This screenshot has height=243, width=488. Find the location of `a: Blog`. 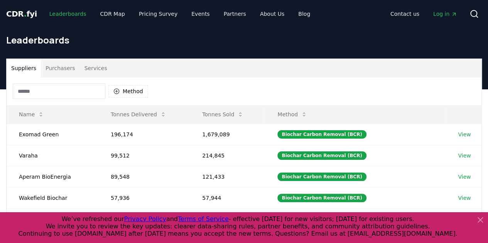

a: Blog is located at coordinates (304, 14).